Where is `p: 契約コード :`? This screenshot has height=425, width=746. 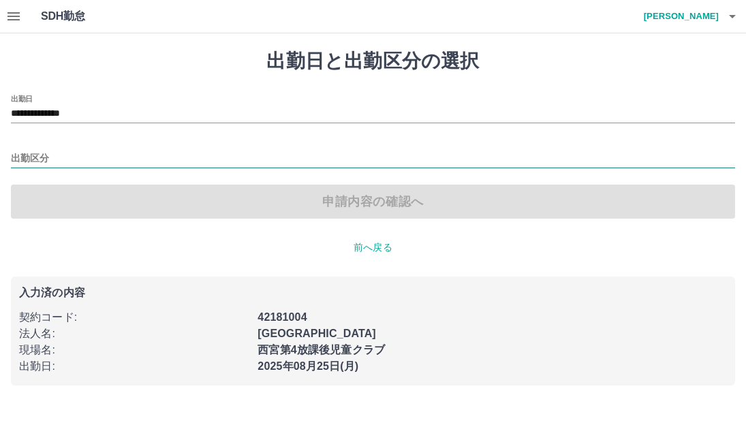 p: 契約コード : is located at coordinates (134, 318).